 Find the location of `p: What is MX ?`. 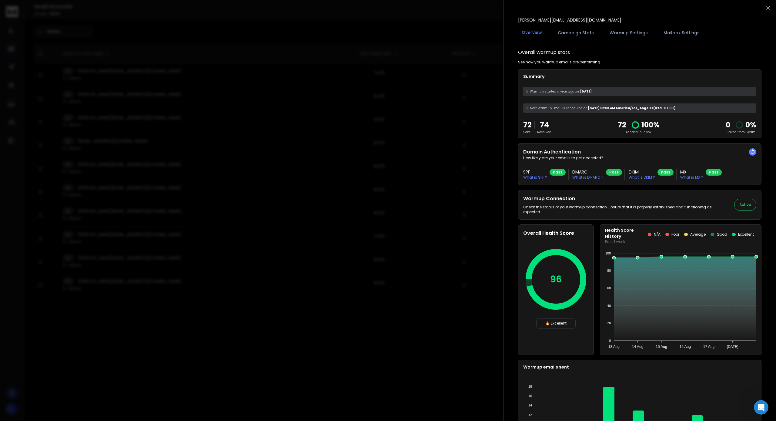

p: What is MX ? is located at coordinates (692, 177).